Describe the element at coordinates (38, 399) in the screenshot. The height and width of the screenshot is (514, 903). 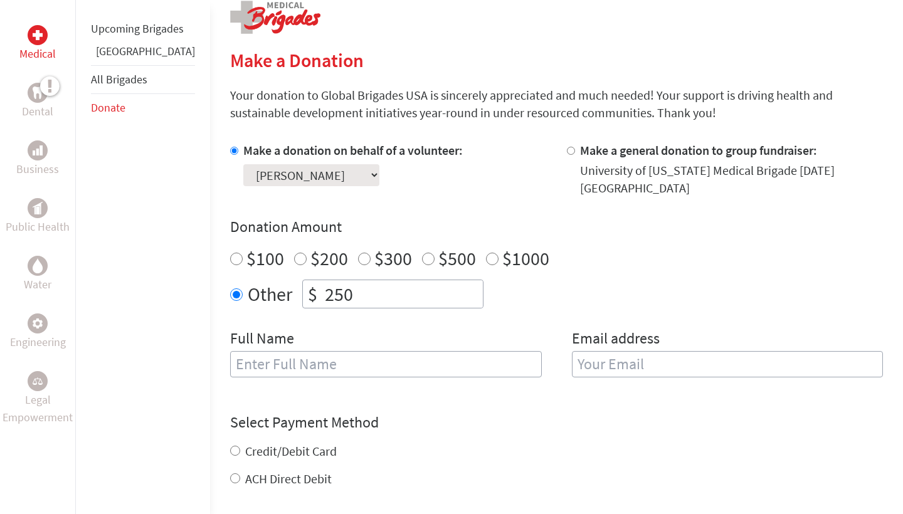
I see `a: Legal EmpowermentLegal Empowerment` at that location.